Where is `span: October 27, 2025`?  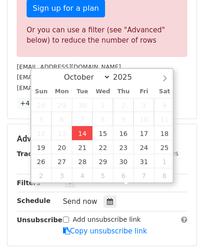 span: October 27, 2025 is located at coordinates (62, 161).